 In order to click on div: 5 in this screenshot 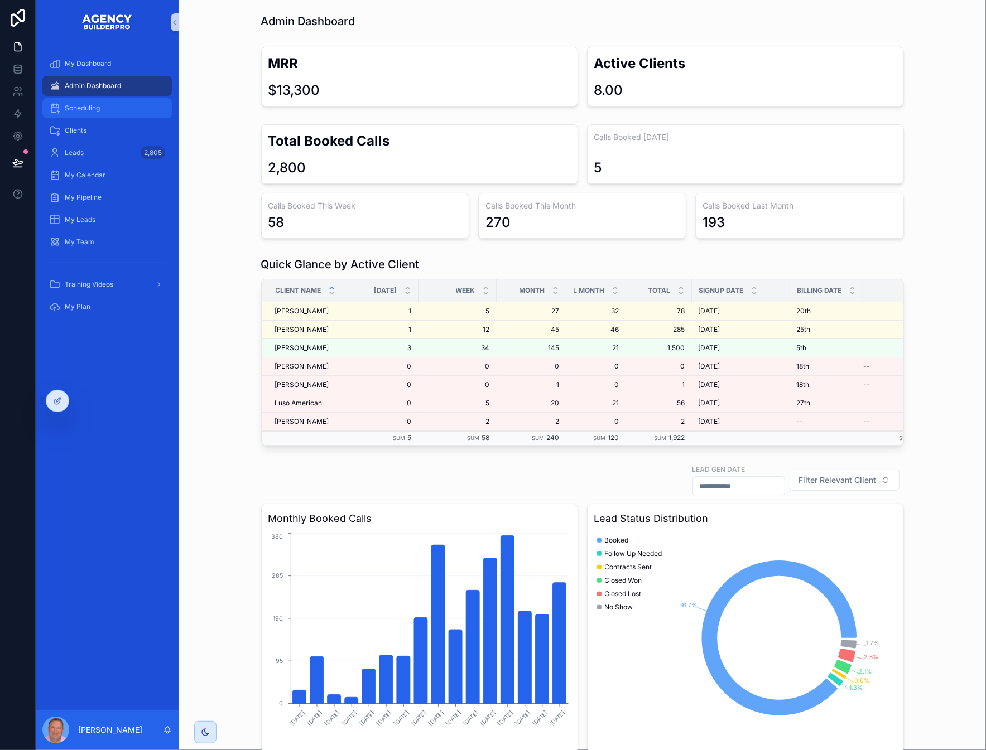, I will do `click(598, 168)`.